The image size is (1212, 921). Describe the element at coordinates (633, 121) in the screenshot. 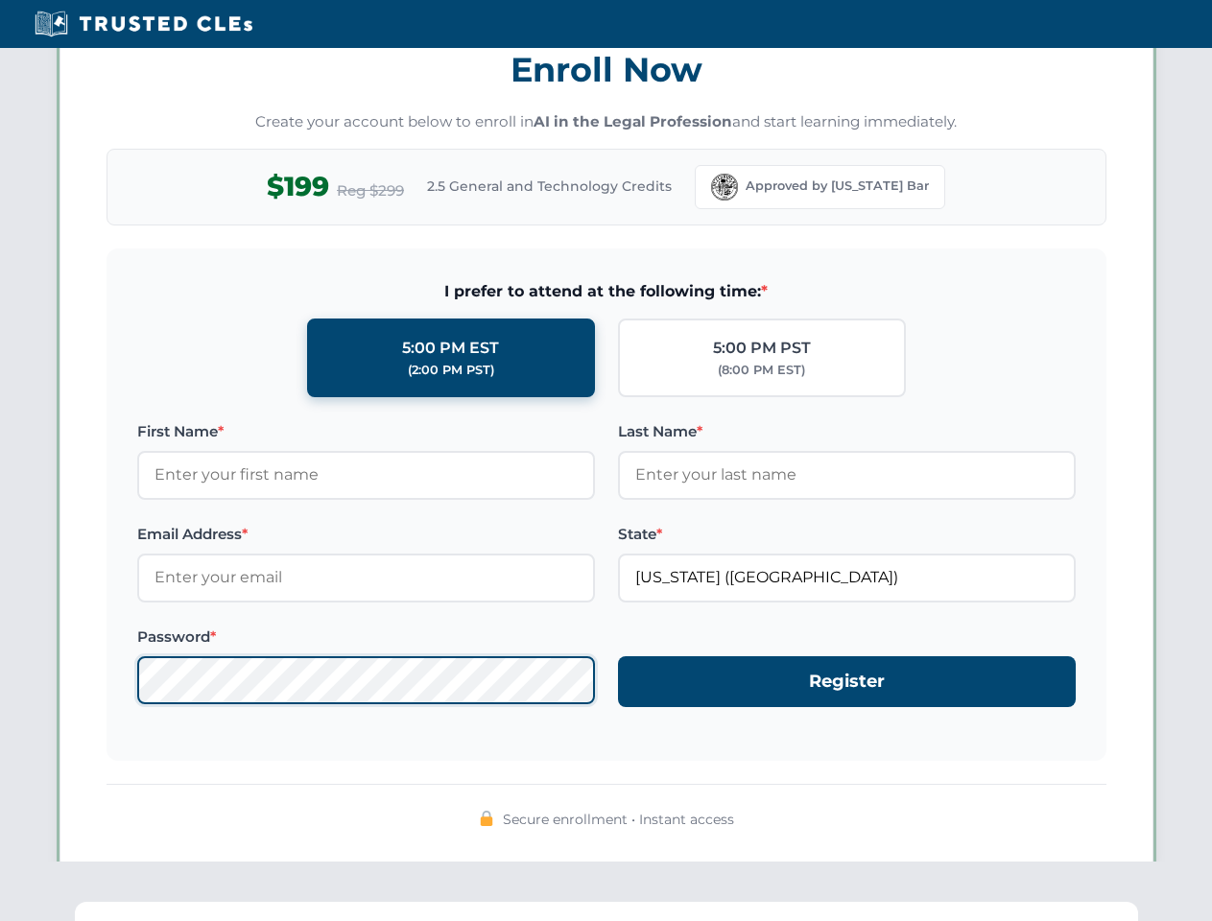

I see `strong: AI in the Legal Profession` at that location.